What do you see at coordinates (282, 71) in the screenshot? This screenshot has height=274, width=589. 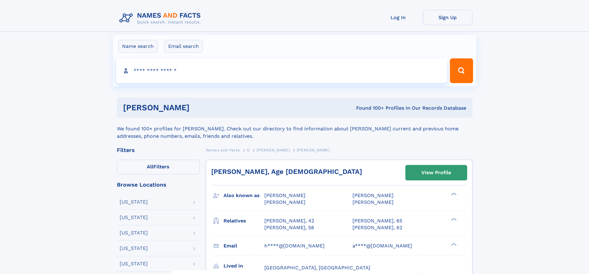 I see `input: search input` at bounding box center [282, 71].